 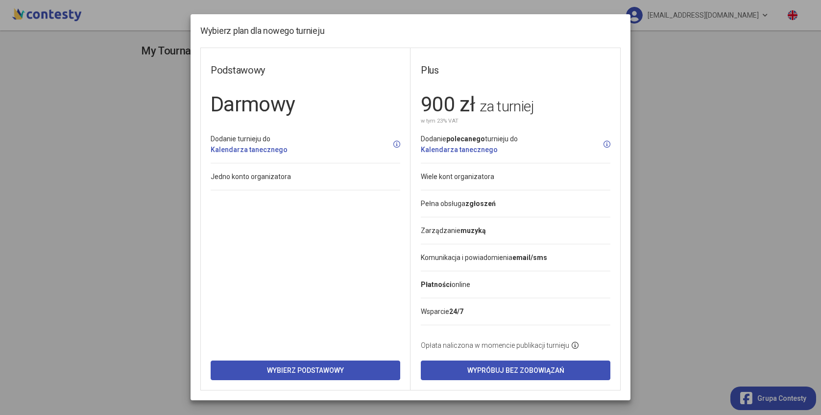 I want to click on strong: 24/7, so click(x=456, y=311).